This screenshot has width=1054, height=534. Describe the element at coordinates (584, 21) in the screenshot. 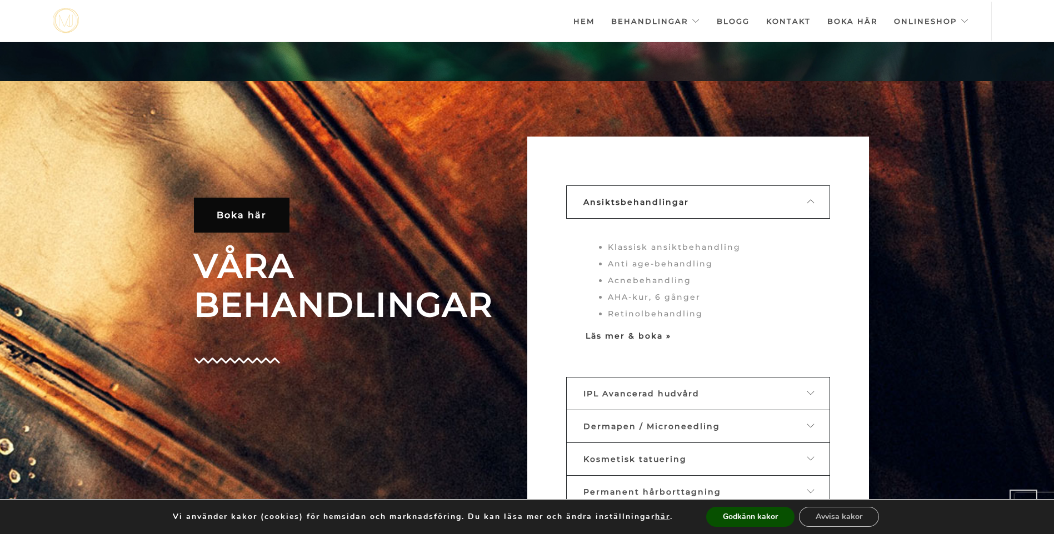

I see `a: Hem` at that location.